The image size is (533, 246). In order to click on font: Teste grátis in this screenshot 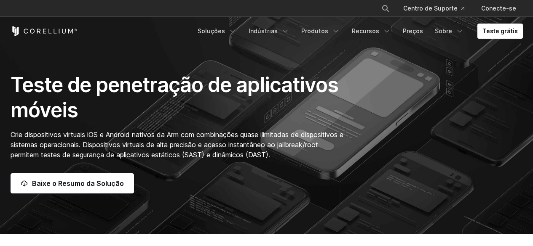, I will do `click(500, 31)`.